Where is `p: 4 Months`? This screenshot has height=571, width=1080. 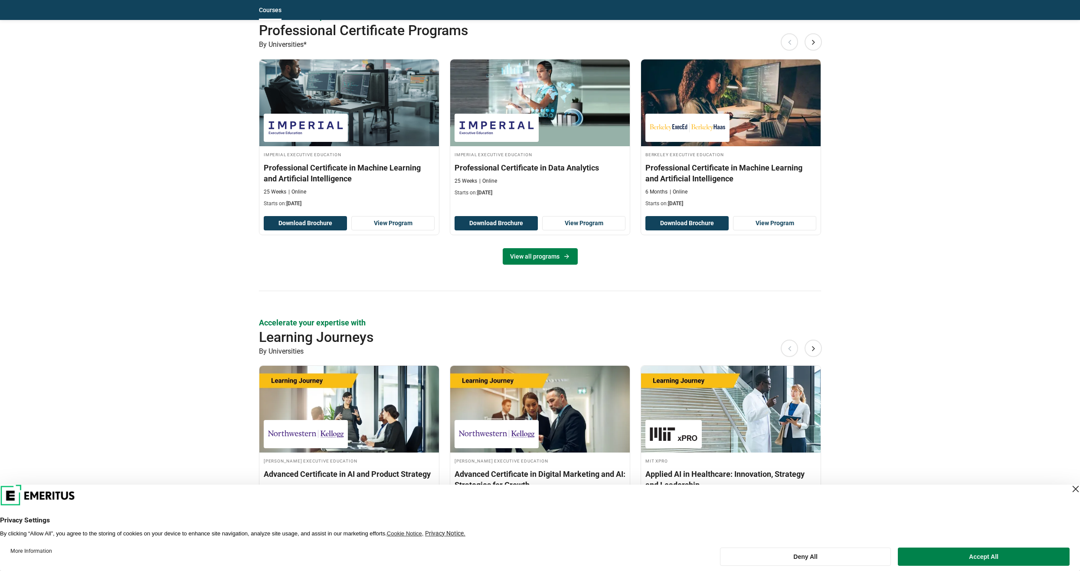 p: 4 Months is located at coordinates (274, 487).